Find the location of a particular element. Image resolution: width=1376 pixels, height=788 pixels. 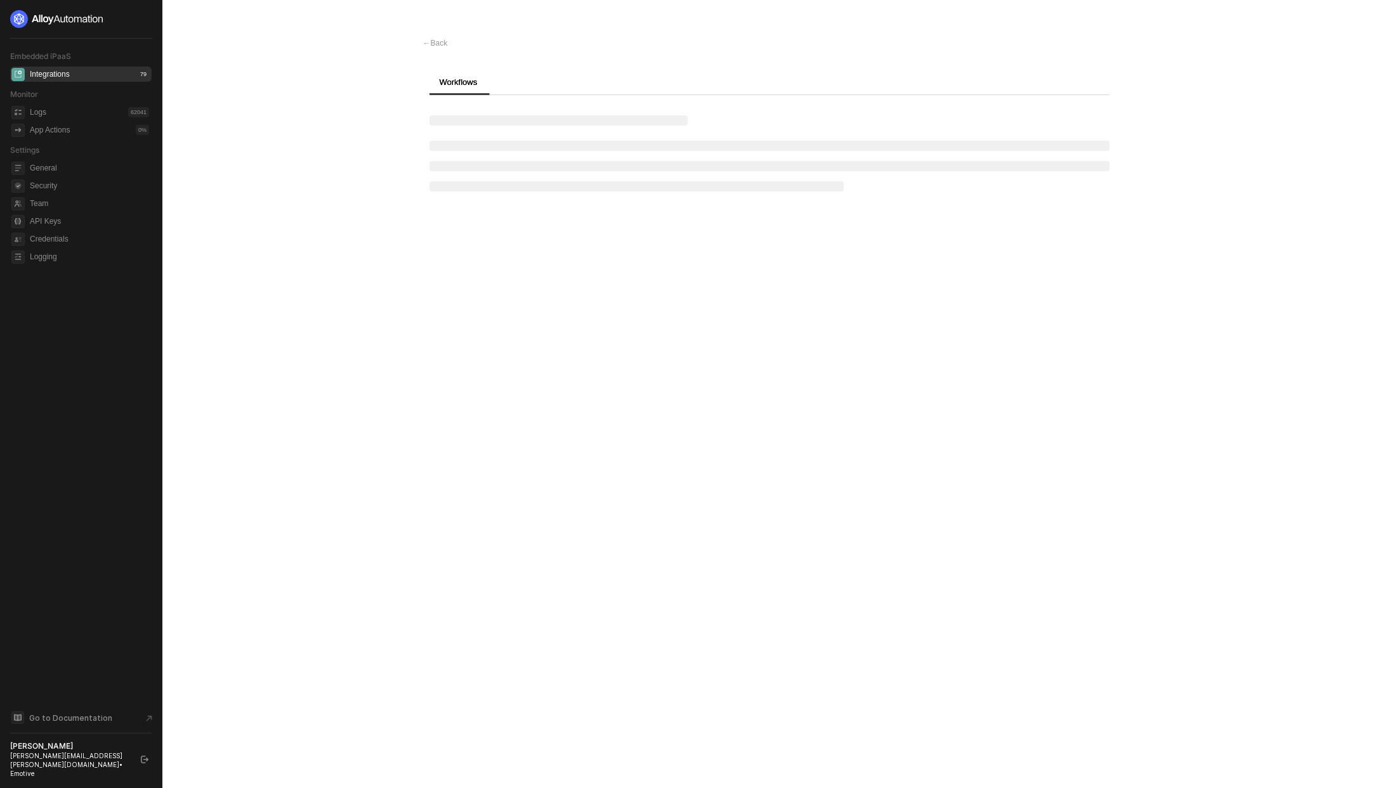

div: 0 % is located at coordinates (142, 130).